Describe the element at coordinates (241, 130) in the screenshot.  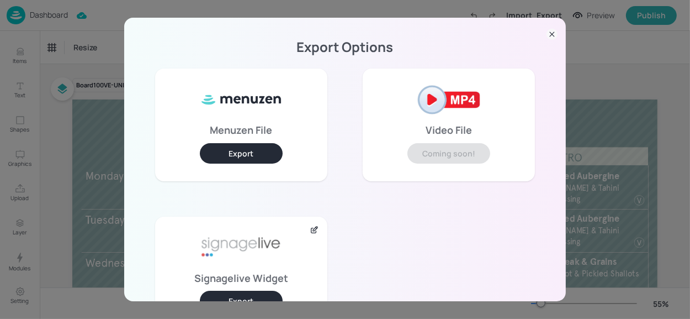
I see `p: Menuzen File` at that location.